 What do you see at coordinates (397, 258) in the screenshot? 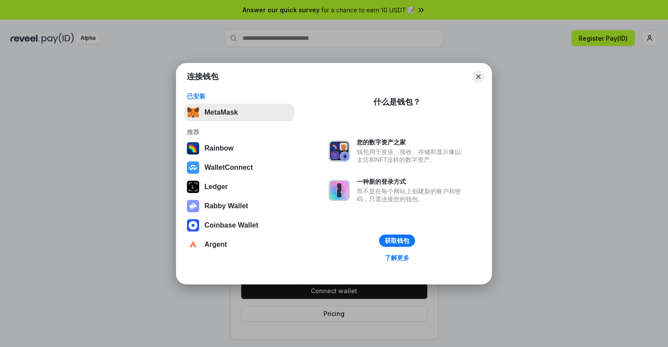
I see `a: 了解更多` at bounding box center [397, 258].